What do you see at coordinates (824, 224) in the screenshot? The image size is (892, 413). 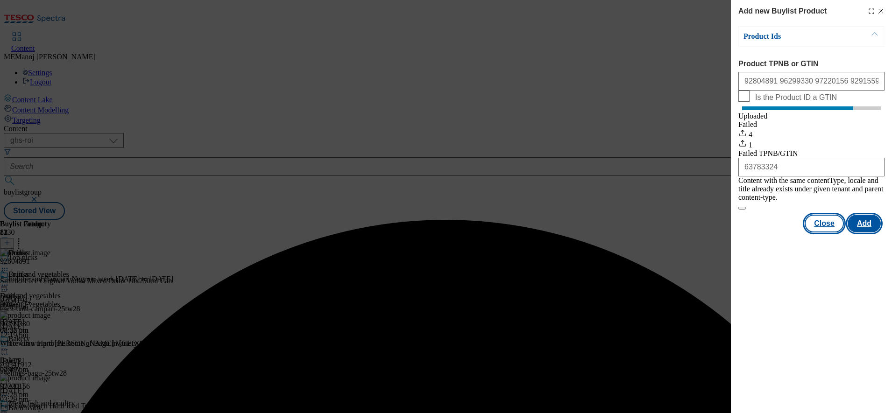 I see `button: Close` at bounding box center [824, 224].